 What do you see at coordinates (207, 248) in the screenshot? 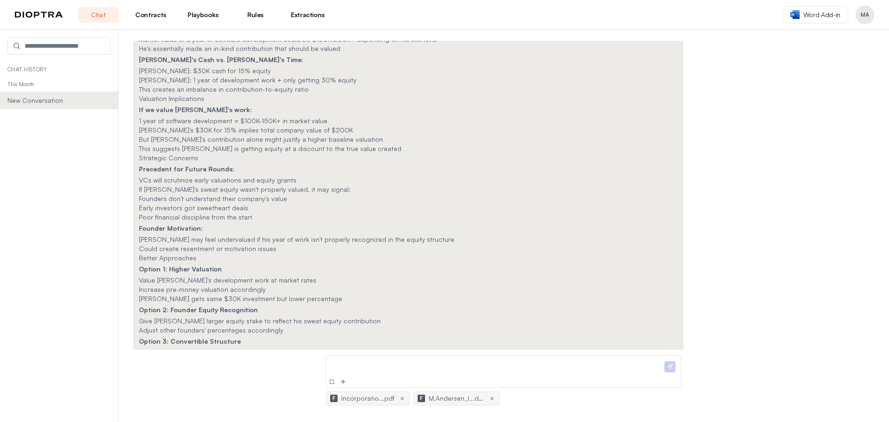
I see `span: Could create resentment or motivation issues` at bounding box center [207, 248].